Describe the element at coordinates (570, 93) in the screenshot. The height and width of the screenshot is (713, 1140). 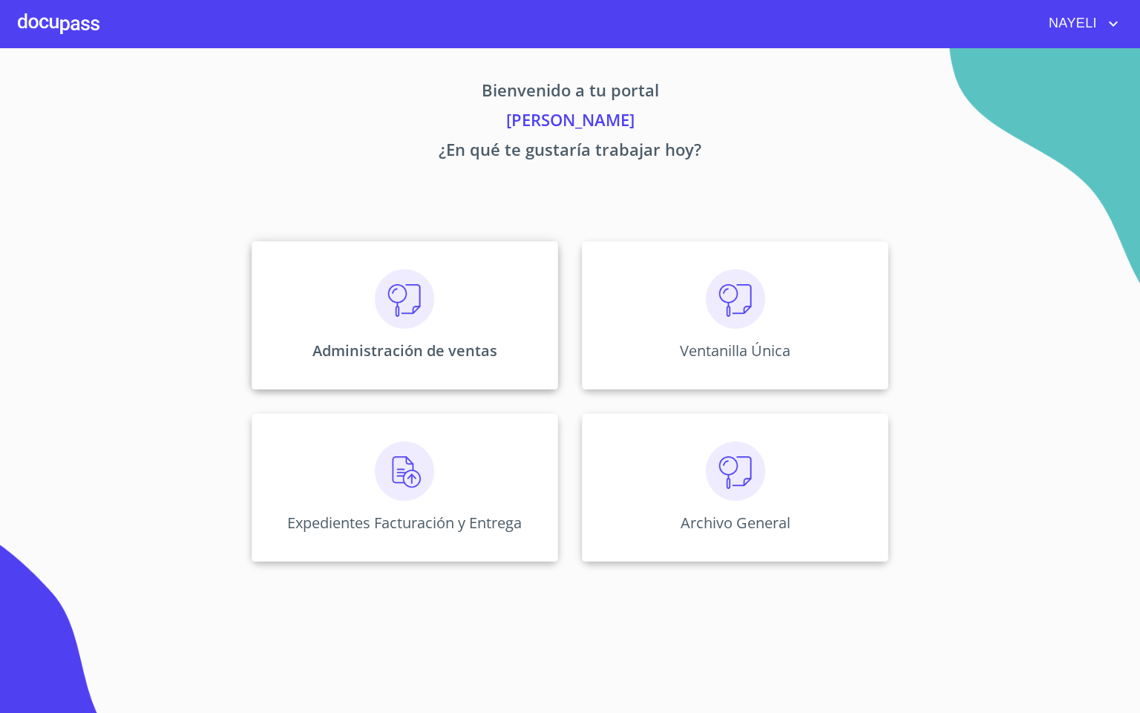
I see `p: Bienvenido a tu portal` at that location.